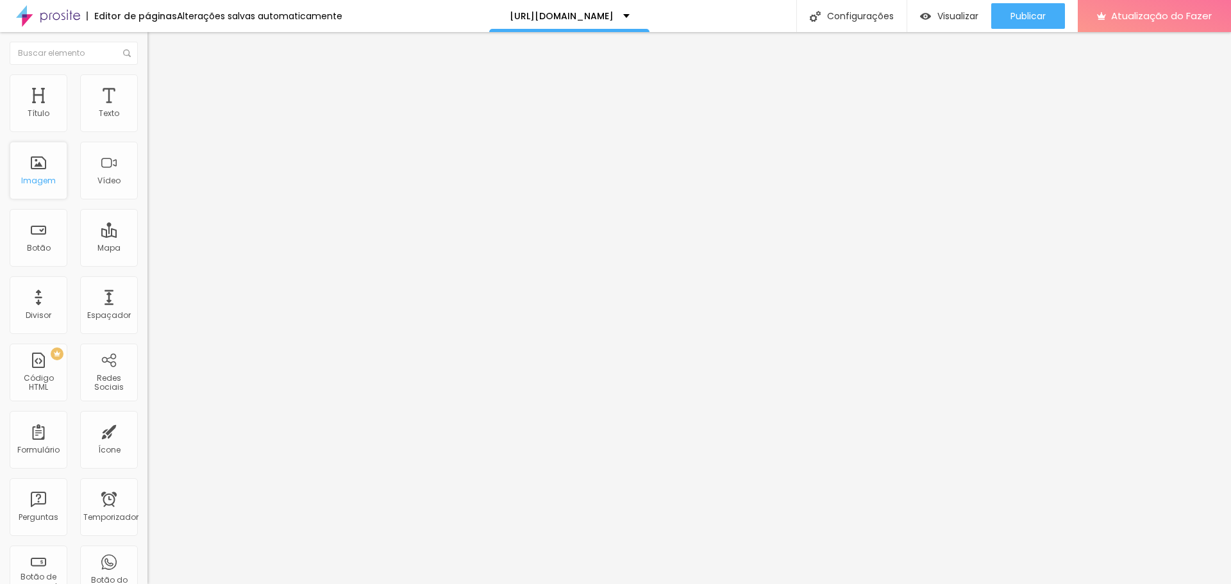  Describe the element at coordinates (1028, 16) in the screenshot. I see `button: Publicar` at that location.